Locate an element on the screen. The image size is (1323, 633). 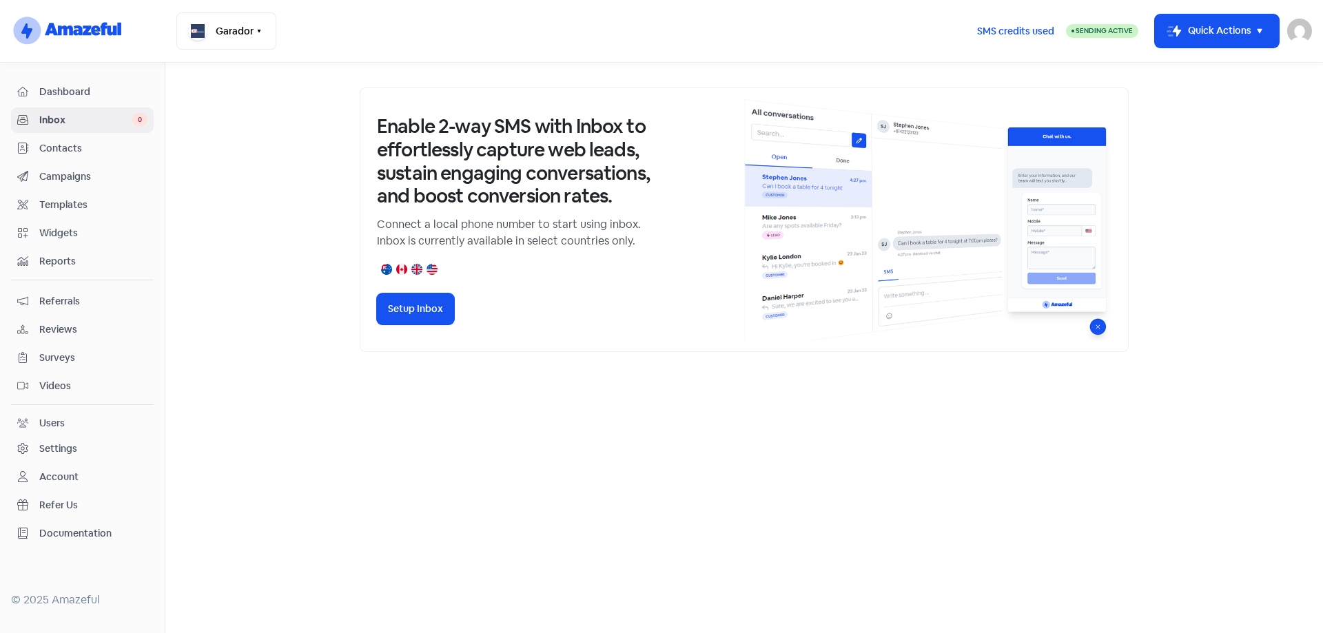
span: Contacts is located at coordinates (93, 148).